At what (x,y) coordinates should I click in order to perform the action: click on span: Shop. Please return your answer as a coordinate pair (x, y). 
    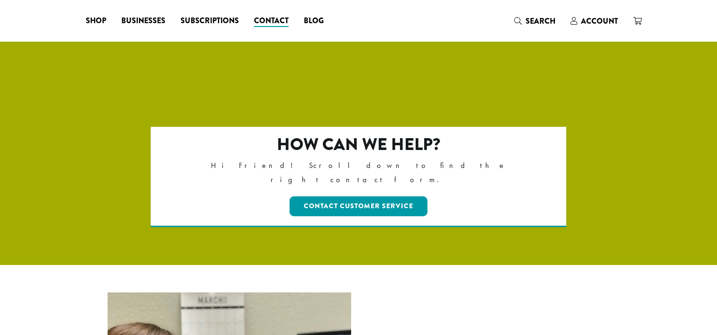
    Looking at the image, I should click on (96, 21).